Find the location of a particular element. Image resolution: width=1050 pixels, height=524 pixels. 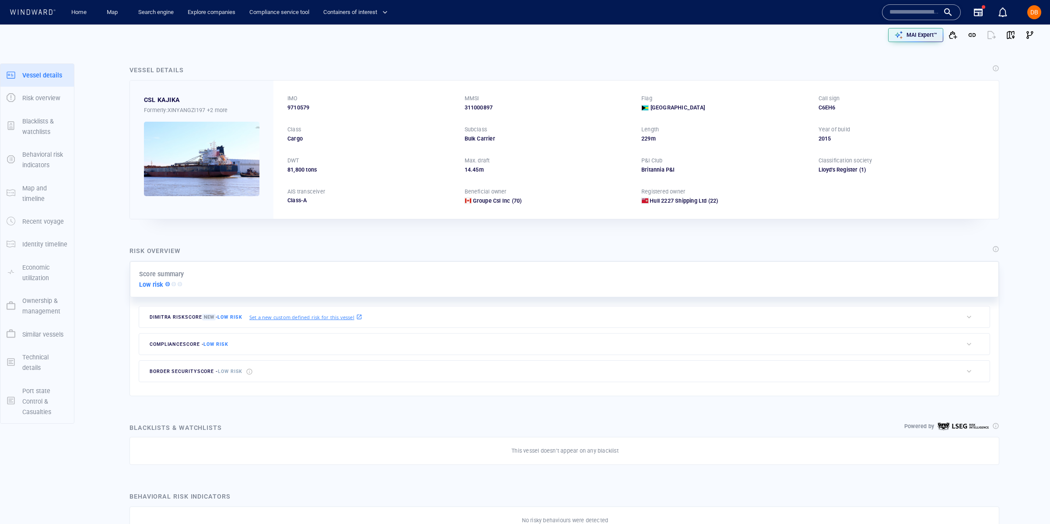

div: Formerly: XINYANGZI197 is located at coordinates (202, 110).